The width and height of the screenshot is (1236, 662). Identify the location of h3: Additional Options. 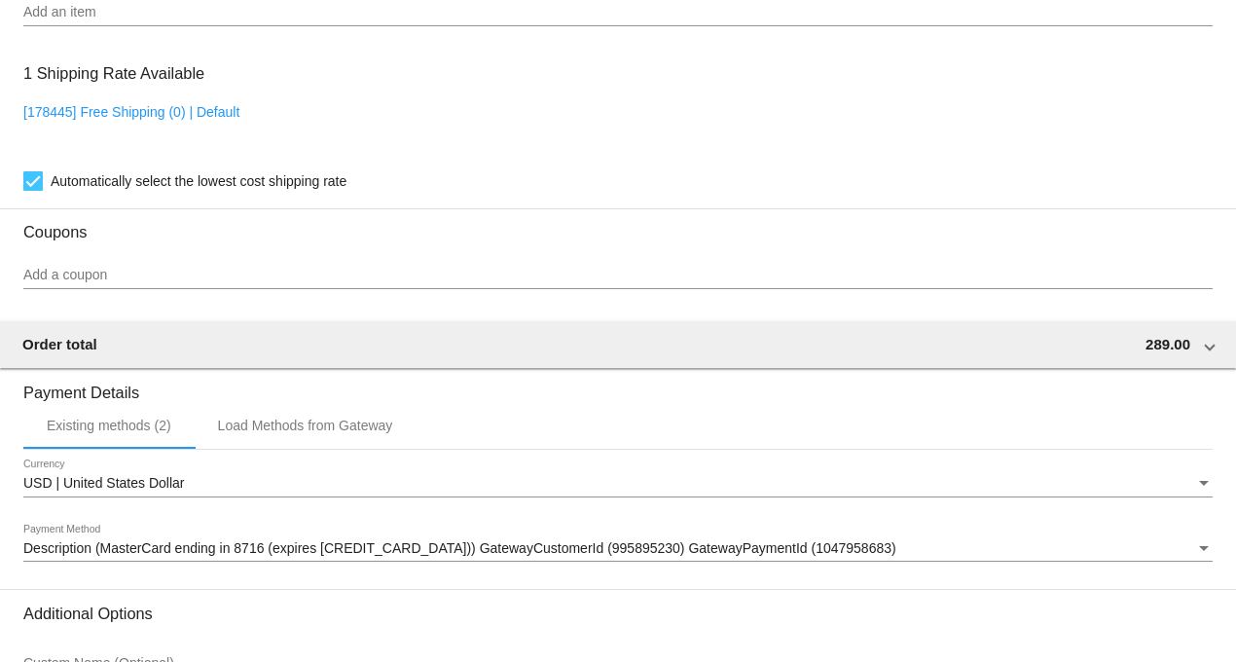
(618, 613).